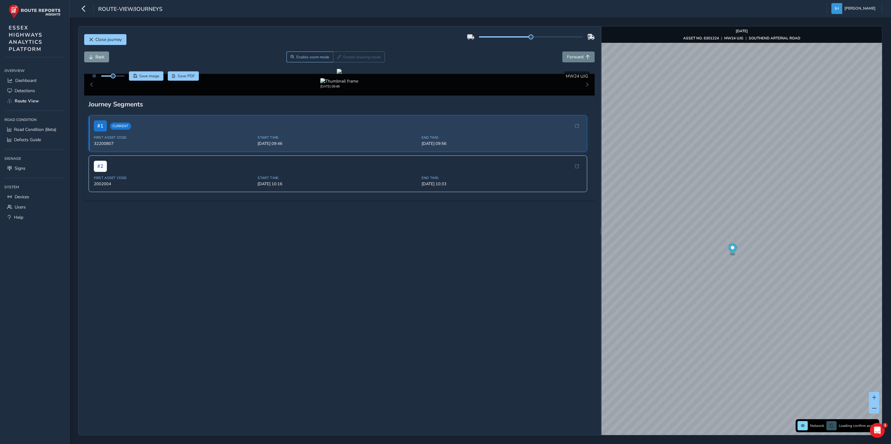  I want to click on span: MW24 UJG, so click(577, 76).